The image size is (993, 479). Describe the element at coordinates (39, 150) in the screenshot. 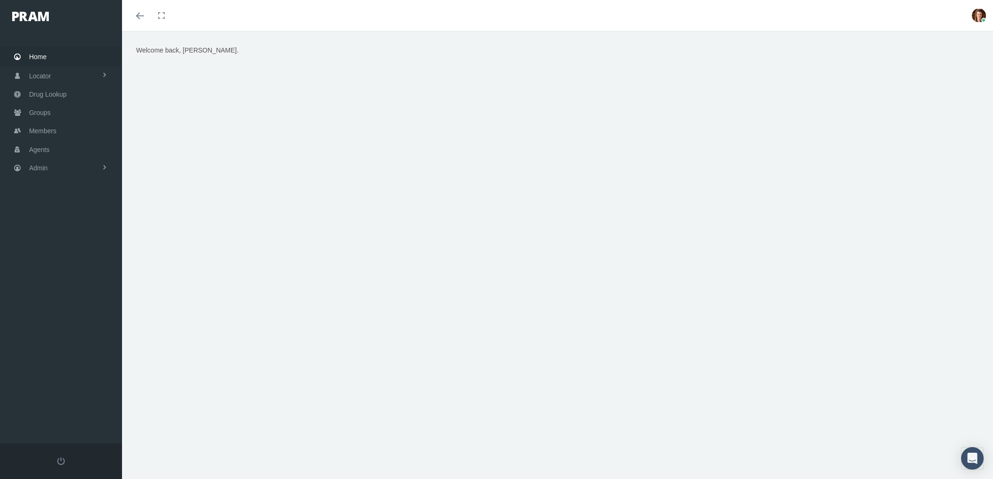

I see `span: Agents` at that location.